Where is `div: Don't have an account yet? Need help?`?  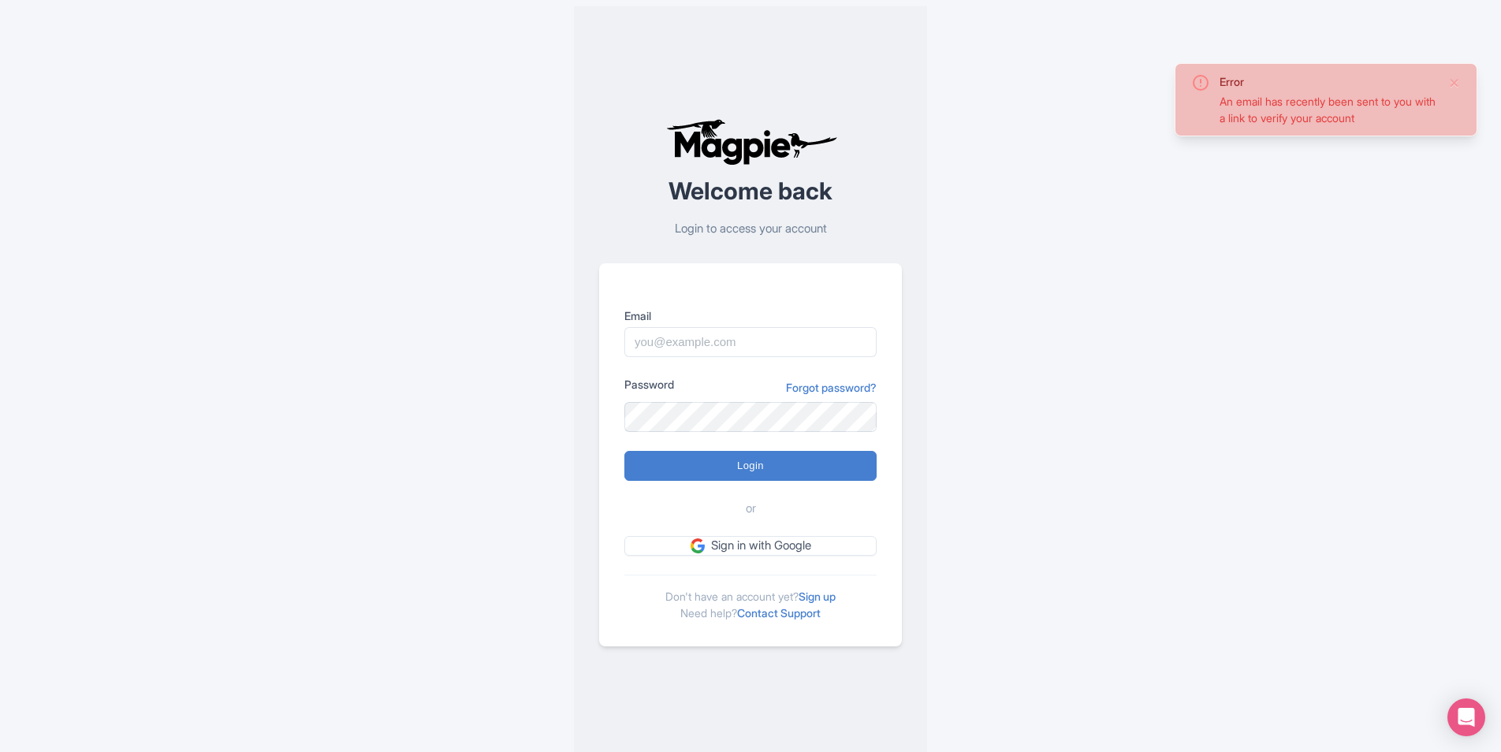 div: Don't have an account yet? Need help? is located at coordinates (750, 598).